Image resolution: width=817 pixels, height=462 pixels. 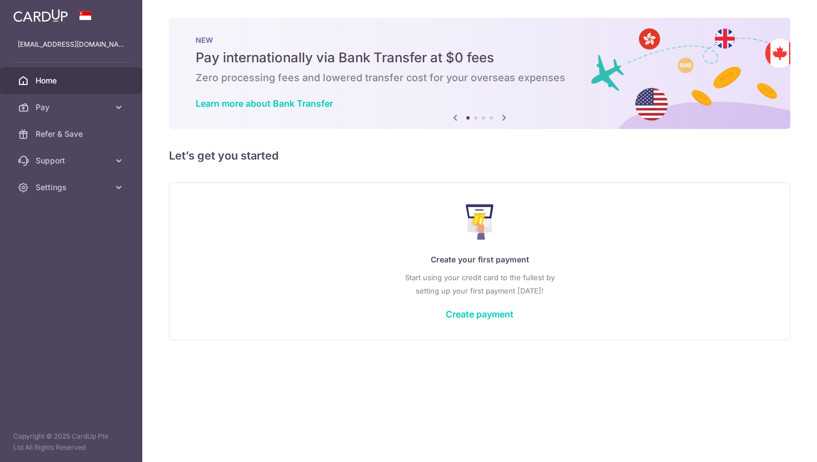 I want to click on a: Learn more about Bank Transfer, so click(x=264, y=103).